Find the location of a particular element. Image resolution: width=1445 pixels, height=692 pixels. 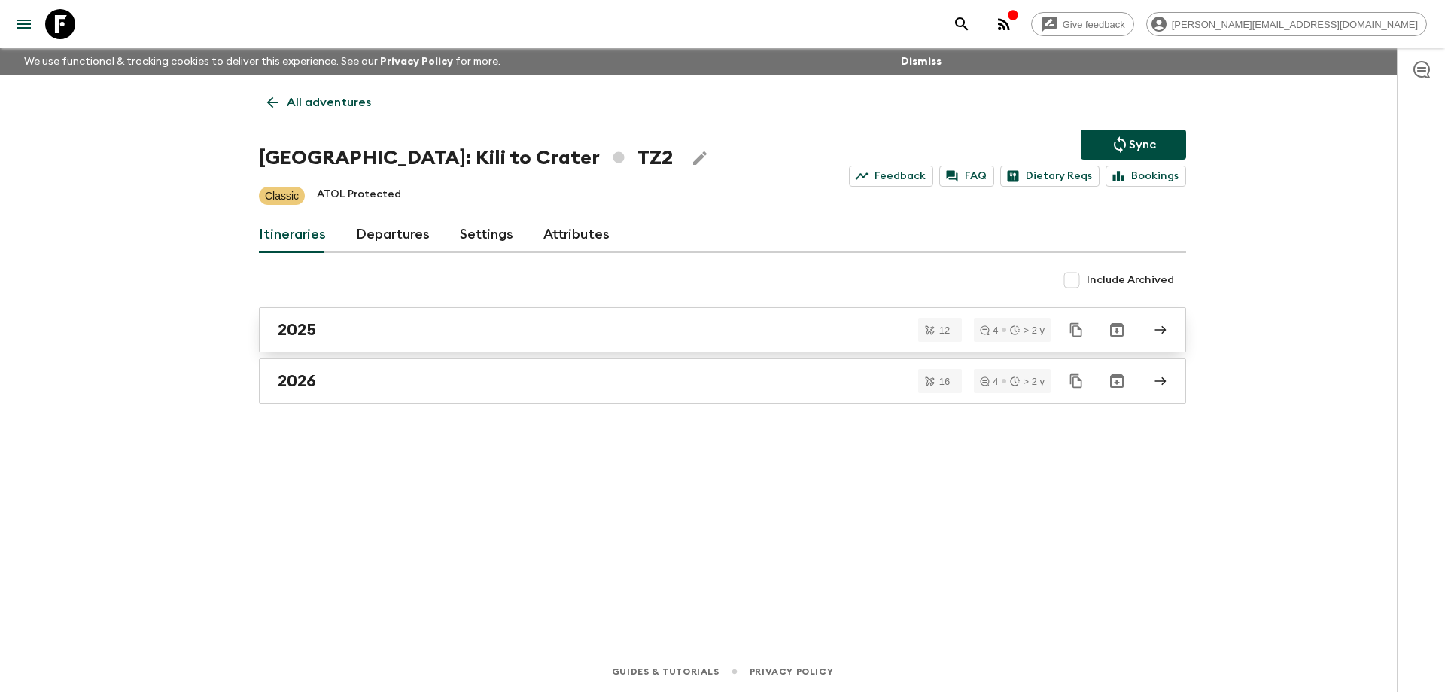

span: 12 is located at coordinates (945, 330).